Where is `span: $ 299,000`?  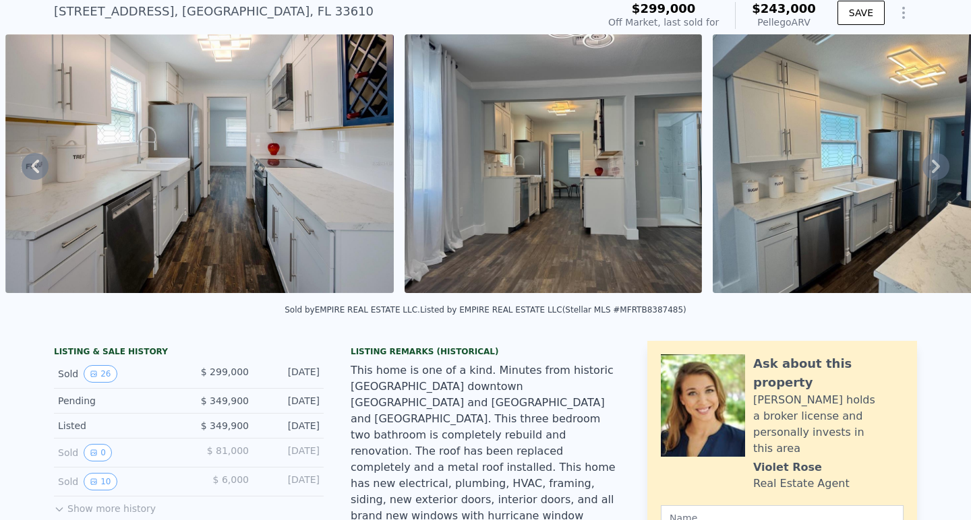
span: $ 299,000 is located at coordinates (224, 372).